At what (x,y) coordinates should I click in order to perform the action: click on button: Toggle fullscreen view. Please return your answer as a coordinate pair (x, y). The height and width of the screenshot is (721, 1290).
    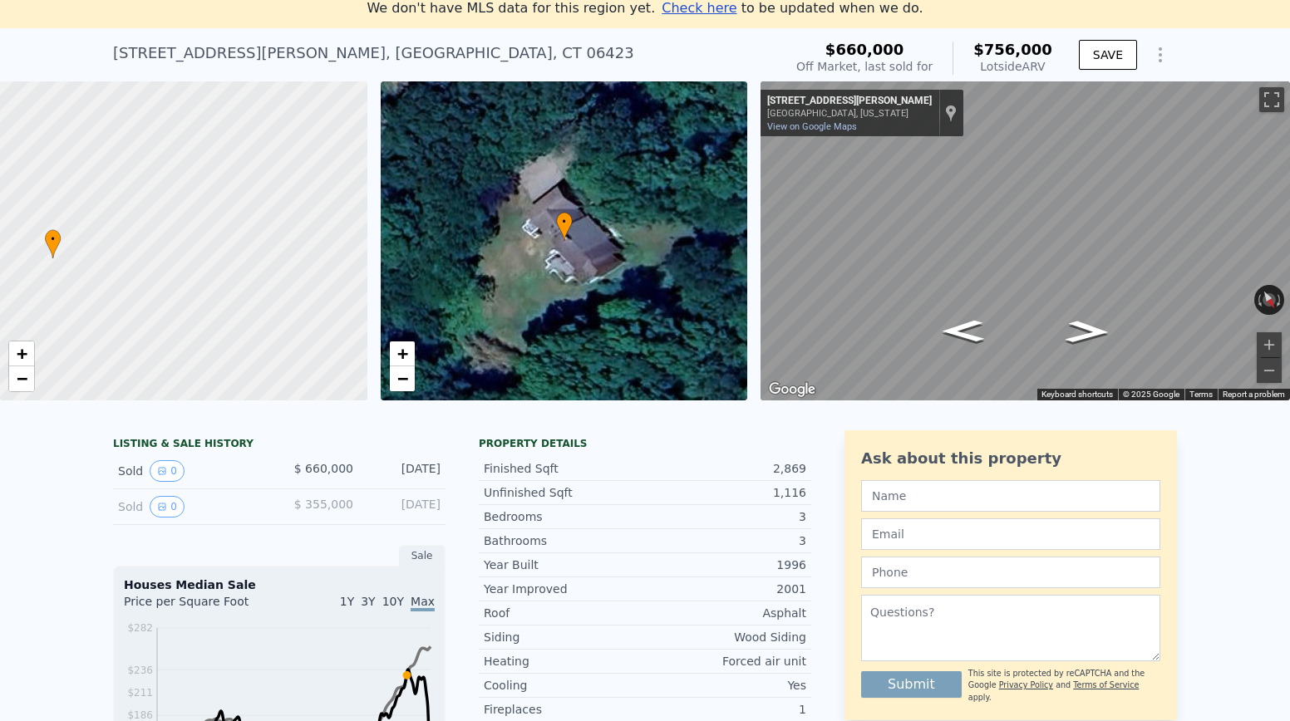
    Looking at the image, I should click on (1272, 100).